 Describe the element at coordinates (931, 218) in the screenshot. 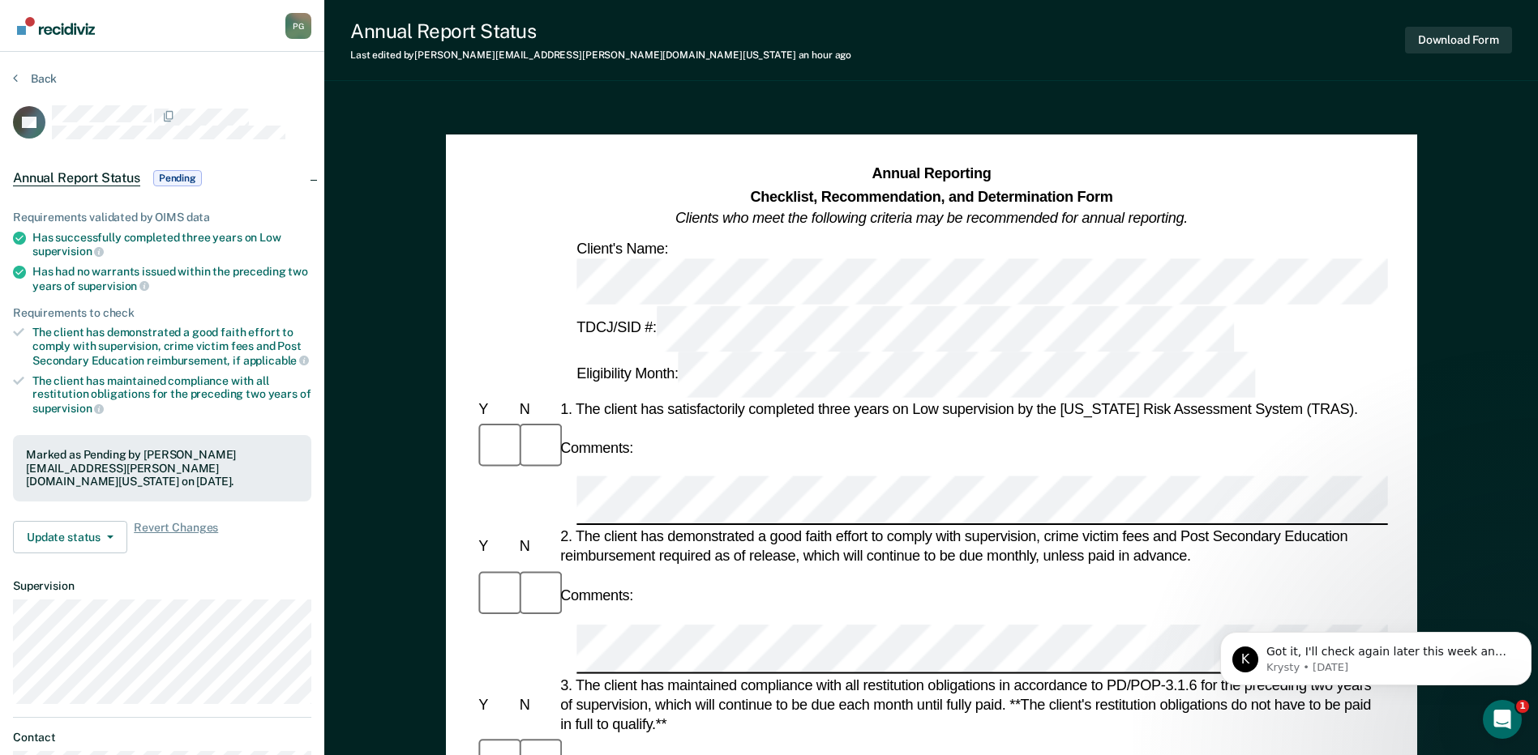

I see `em: Clients who meet the following criteria may be recommended for annual reporting.` at that location.